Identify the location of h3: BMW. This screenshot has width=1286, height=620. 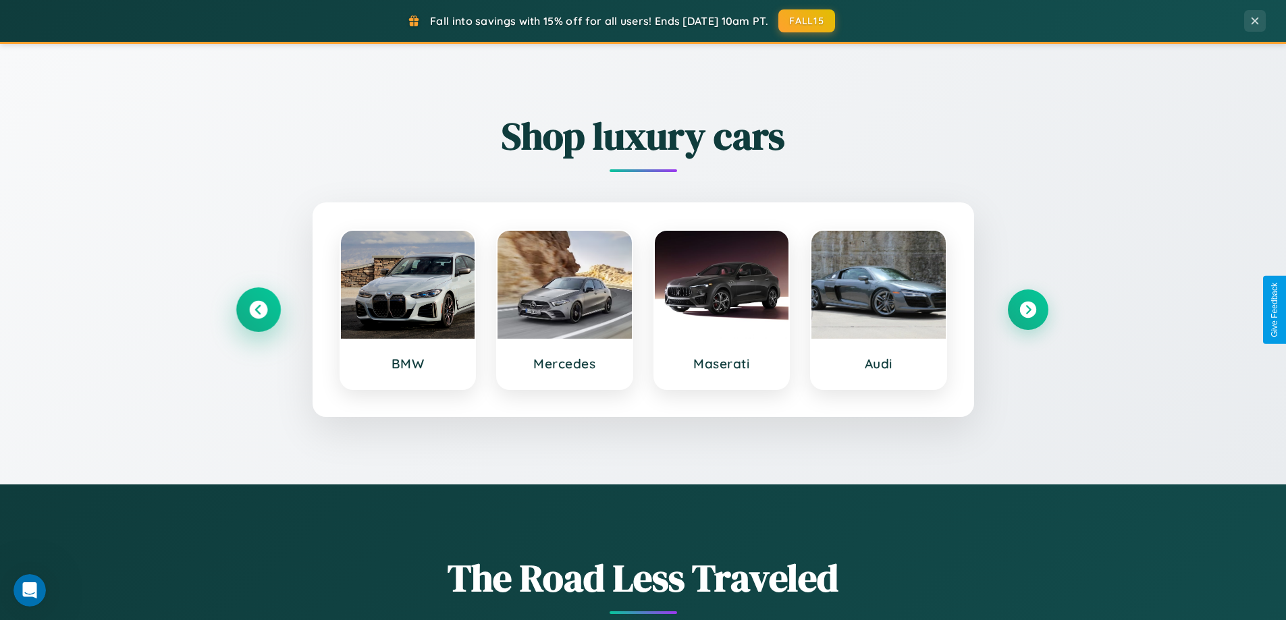
(408, 364).